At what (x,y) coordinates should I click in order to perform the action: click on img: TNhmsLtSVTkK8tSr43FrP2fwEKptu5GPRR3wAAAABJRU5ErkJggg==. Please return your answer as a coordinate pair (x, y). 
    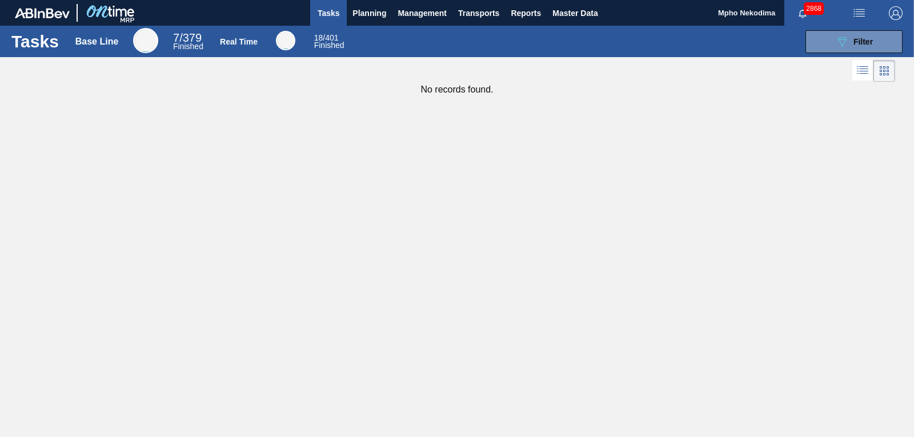
    Looking at the image, I should click on (42, 13).